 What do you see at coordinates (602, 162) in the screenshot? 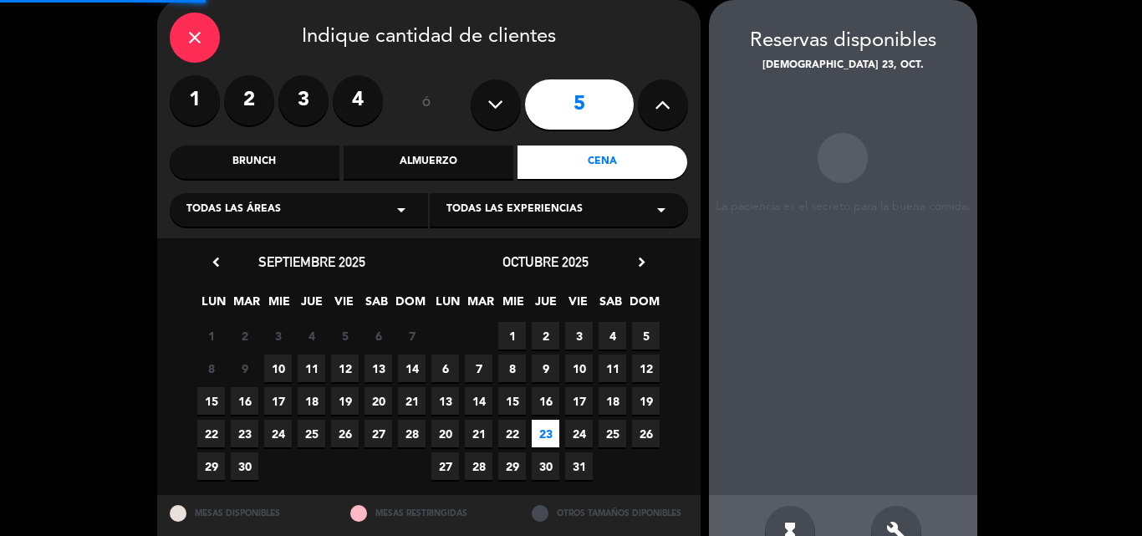
I see `div: Cena` at bounding box center [602, 162].